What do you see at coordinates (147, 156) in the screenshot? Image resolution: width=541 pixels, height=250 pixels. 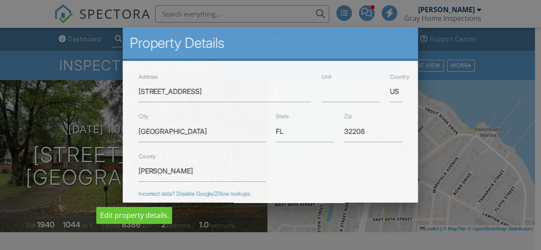 I see `label: County` at bounding box center [147, 156].